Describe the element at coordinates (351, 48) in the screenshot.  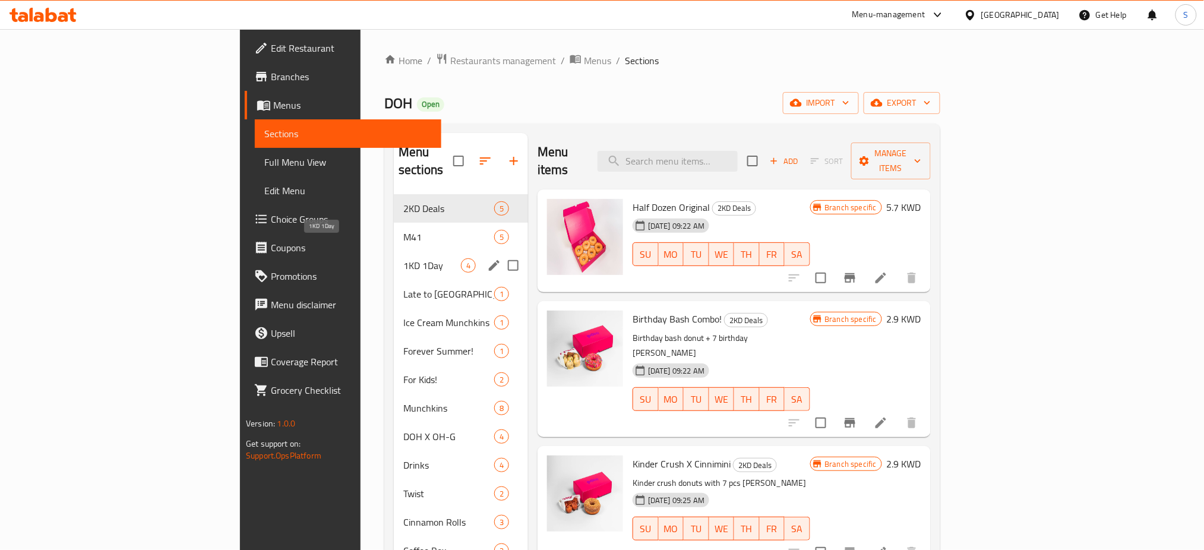
I see `span: Edit Restaurant` at that location.